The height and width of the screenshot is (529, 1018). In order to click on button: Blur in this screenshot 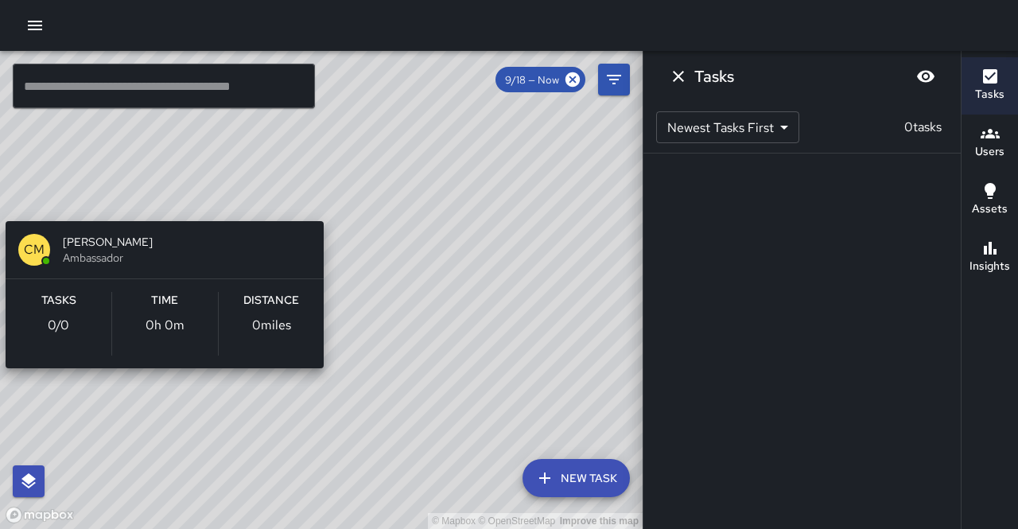, I will do `click(926, 76)`.